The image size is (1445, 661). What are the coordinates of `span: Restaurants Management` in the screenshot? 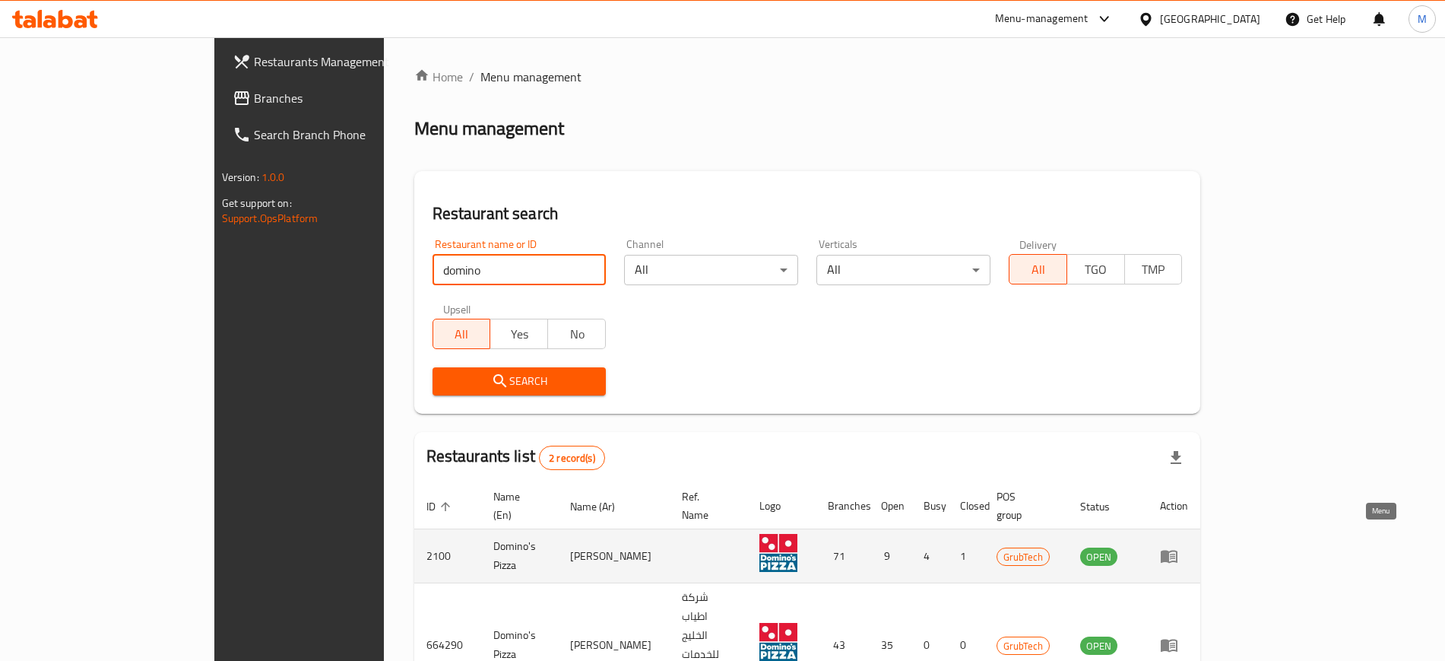 It's located at (348, 62).